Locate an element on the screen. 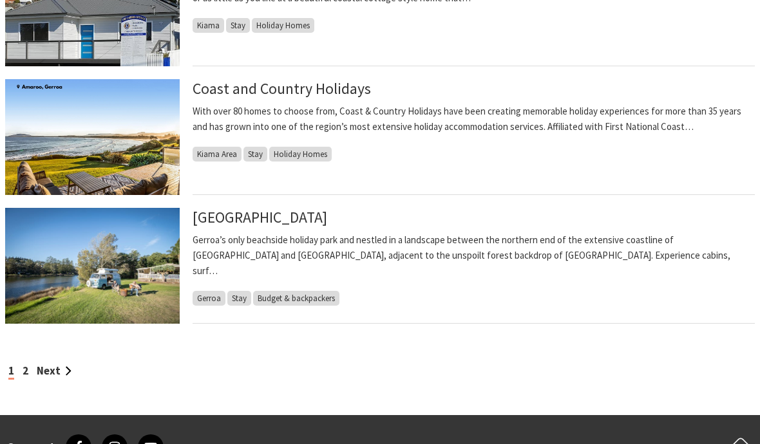 The height and width of the screenshot is (444, 760). span: Gerroa is located at coordinates (209, 298).